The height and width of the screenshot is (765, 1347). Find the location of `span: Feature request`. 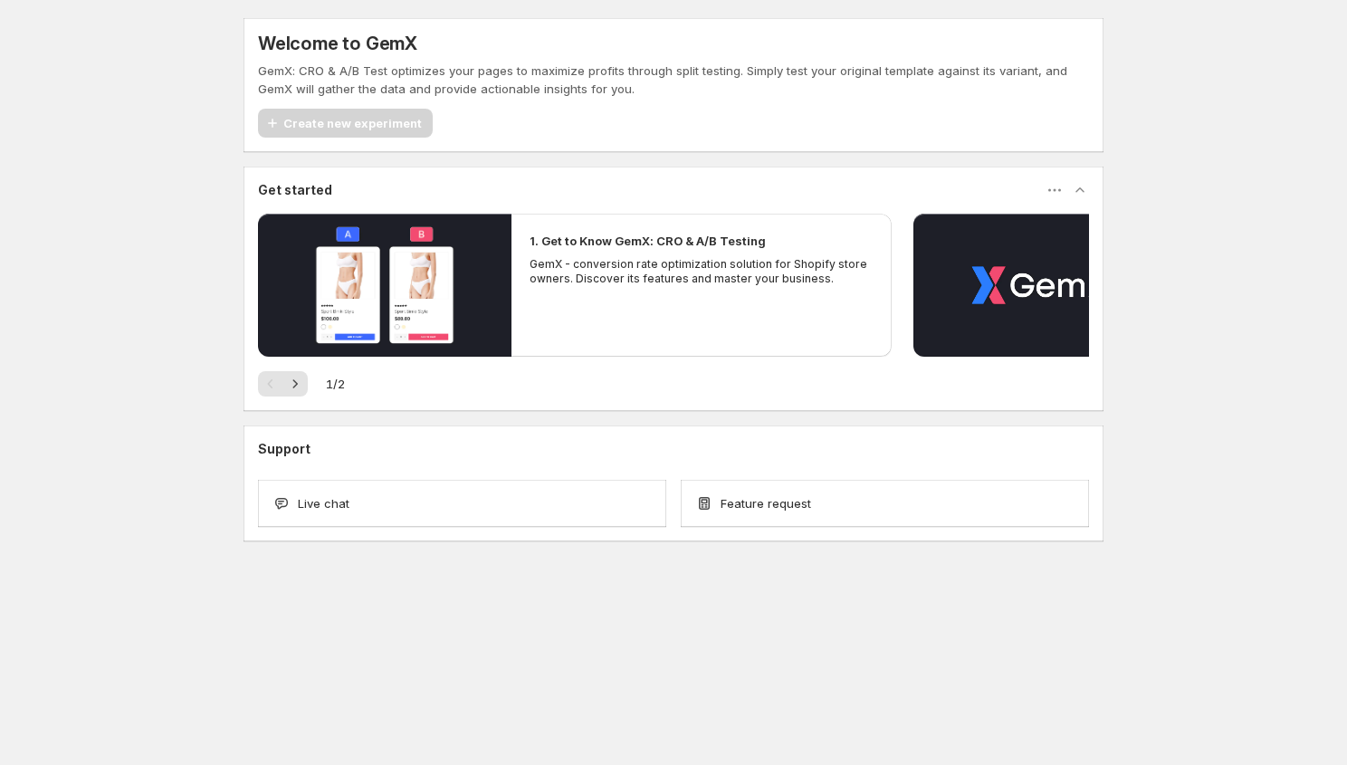

span: Feature request is located at coordinates (766, 503).